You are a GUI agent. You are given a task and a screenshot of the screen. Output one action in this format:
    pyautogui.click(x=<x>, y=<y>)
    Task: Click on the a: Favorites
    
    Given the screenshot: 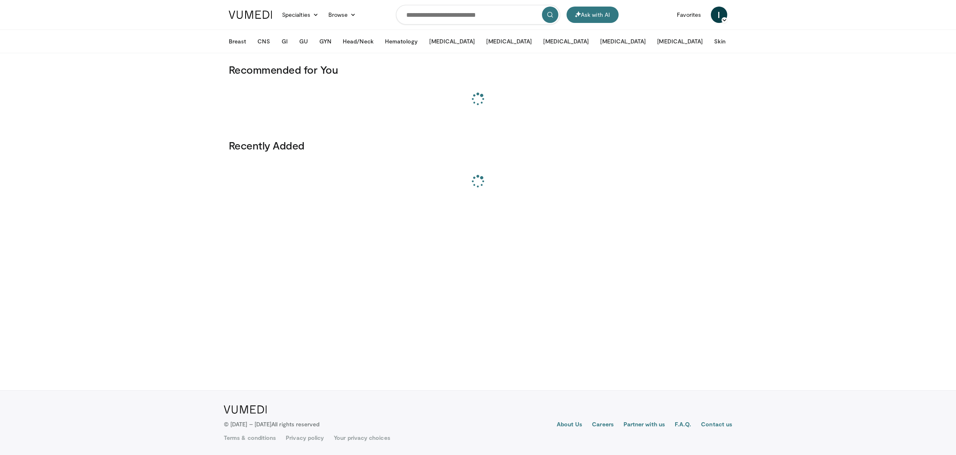 What is the action you would take?
    pyautogui.click(x=689, y=15)
    